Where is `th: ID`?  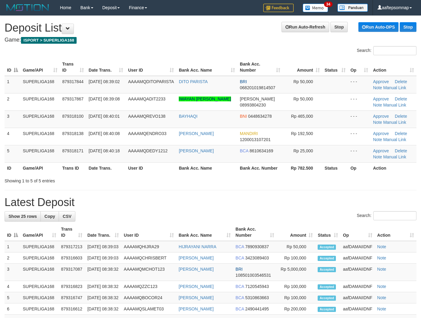
th: ID is located at coordinates (12, 168).